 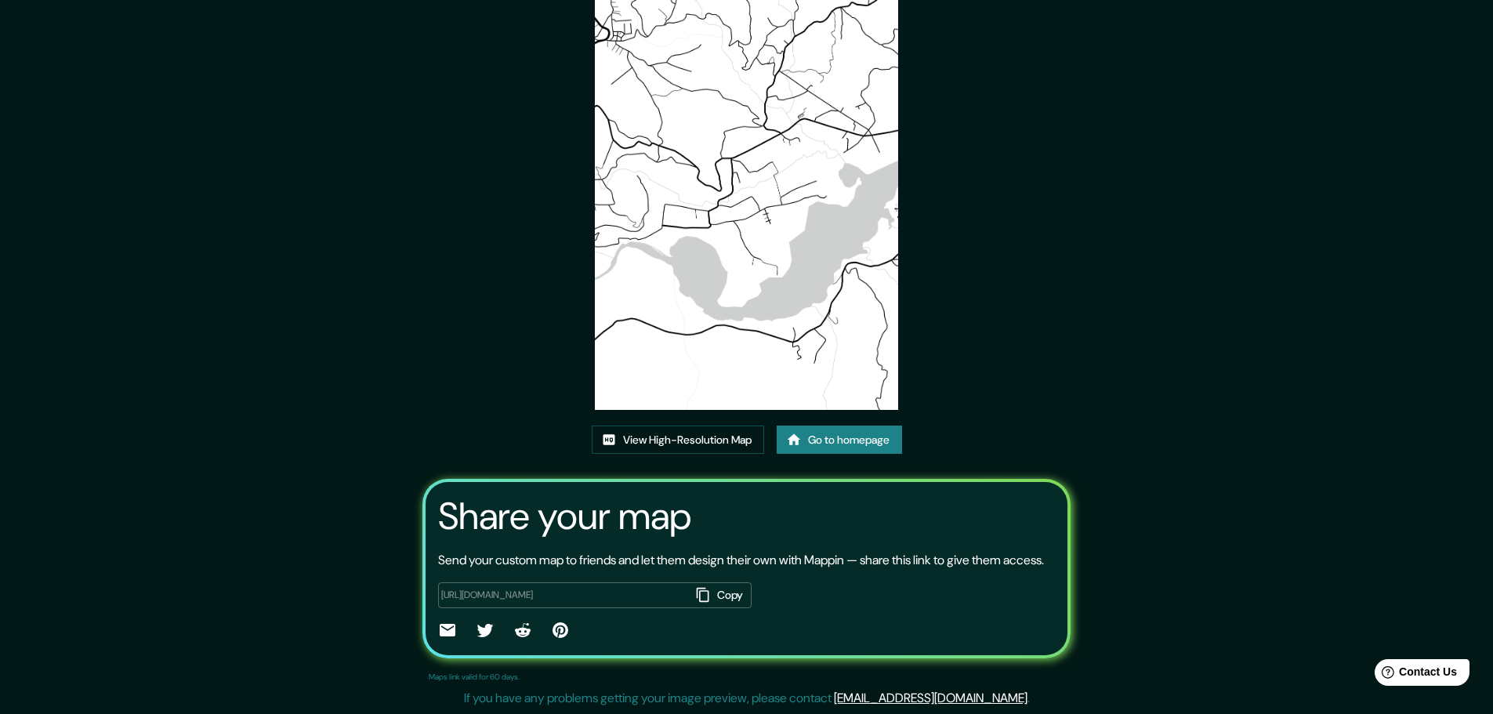 What do you see at coordinates (839, 440) in the screenshot?
I see `a: Go to homepage` at bounding box center [839, 440].